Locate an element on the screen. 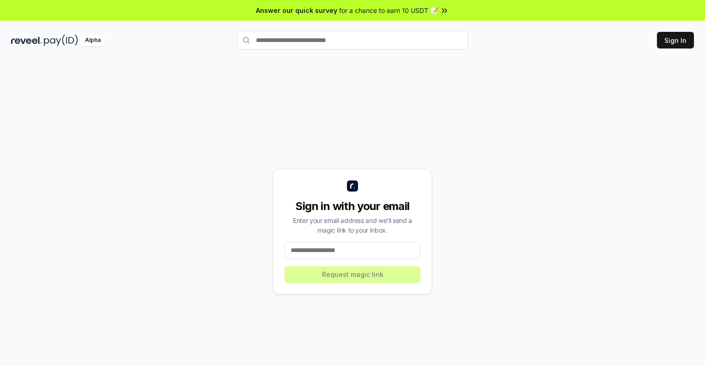 Image resolution: width=705 pixels, height=366 pixels. span: Answer our quick survey is located at coordinates (297, 10).